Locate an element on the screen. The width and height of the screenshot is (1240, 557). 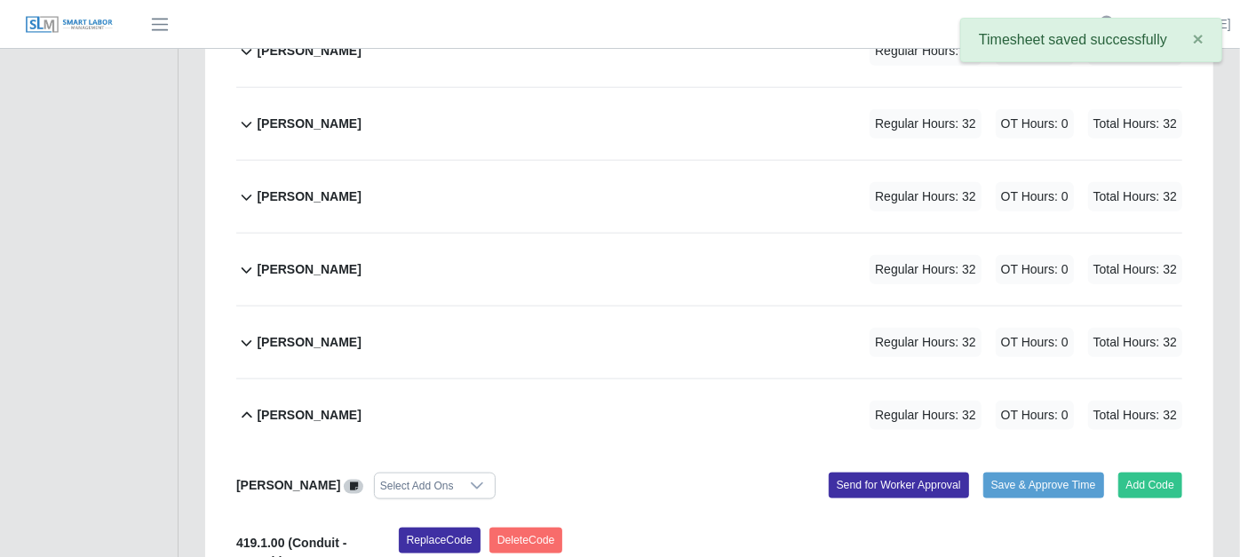
button: Save & Approve Time is located at coordinates (1044, 485).